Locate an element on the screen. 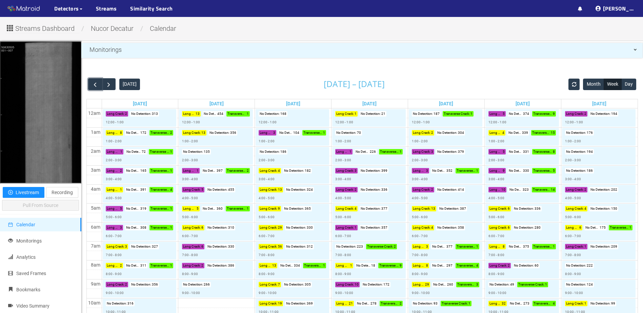 Image resolution: width=643 pixels, height=313 pixels. button: Day is located at coordinates (628, 84).